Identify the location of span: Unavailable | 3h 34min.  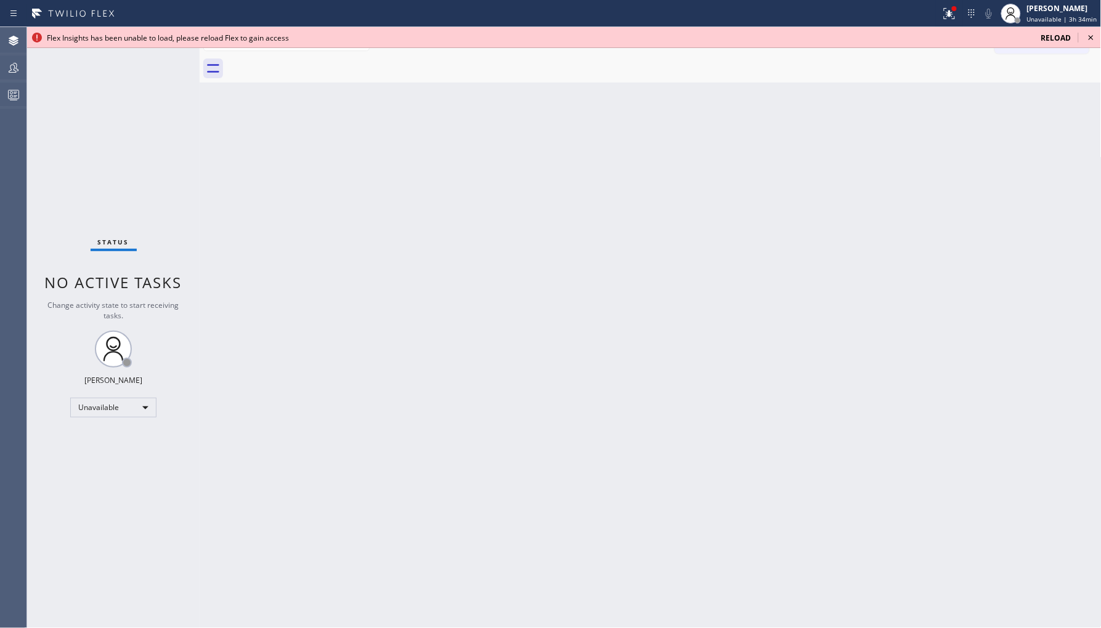
(1062, 19).